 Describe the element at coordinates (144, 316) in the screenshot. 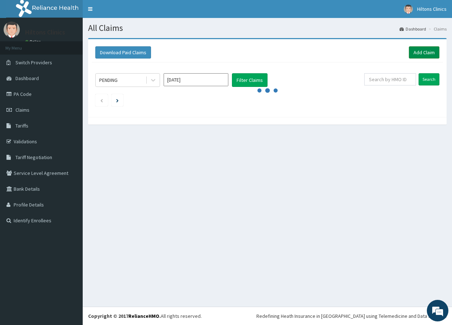

I see `a: RelianceHMO` at that location.